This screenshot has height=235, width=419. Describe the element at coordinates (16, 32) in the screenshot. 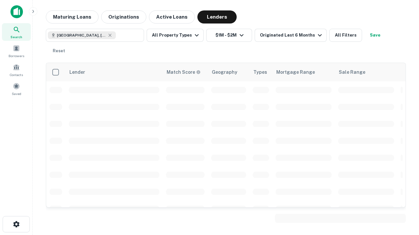

I see `div: Search` at that location.